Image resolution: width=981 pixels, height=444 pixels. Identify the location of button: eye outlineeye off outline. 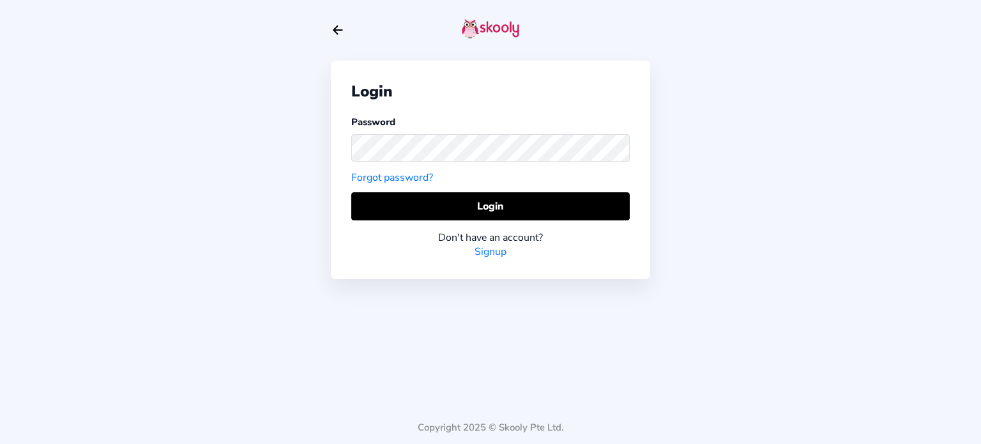
(620, 148).